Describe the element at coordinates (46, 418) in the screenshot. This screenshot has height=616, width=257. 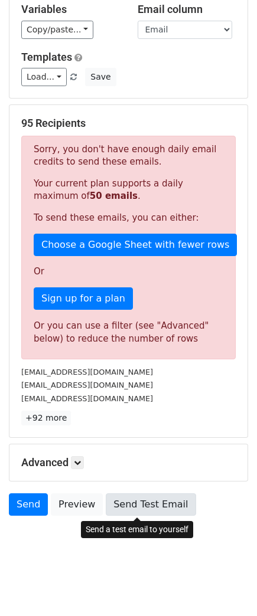
I see `a: +92 more` at that location.